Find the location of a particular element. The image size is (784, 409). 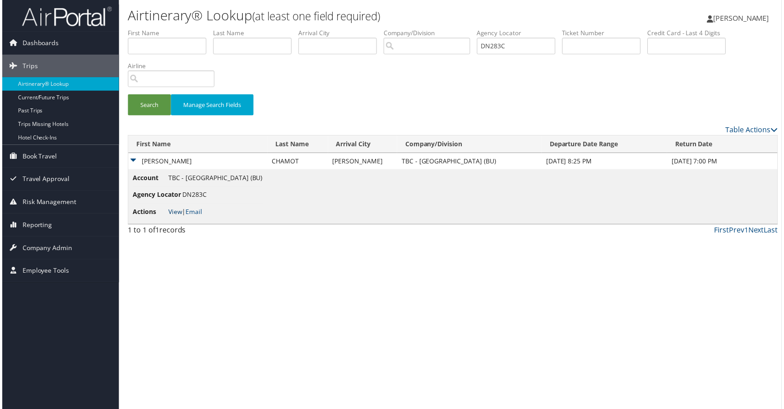

label: Arrival City is located at coordinates (341, 33).